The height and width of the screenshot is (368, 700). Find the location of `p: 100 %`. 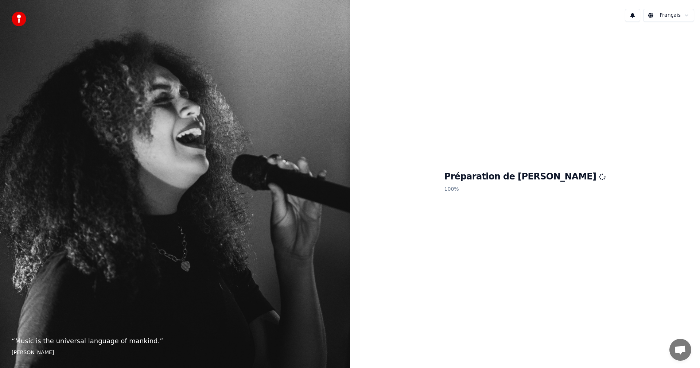

p: 100 % is located at coordinates (525, 189).